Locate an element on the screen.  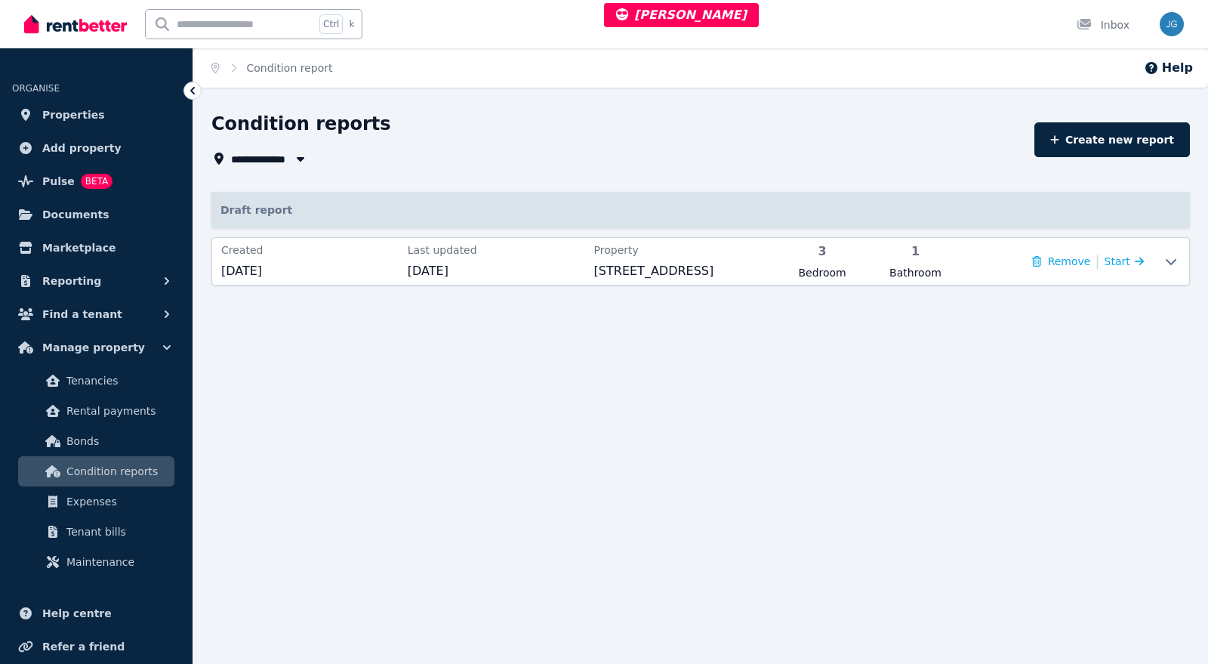
span: Rental payments is located at coordinates (117, 411).